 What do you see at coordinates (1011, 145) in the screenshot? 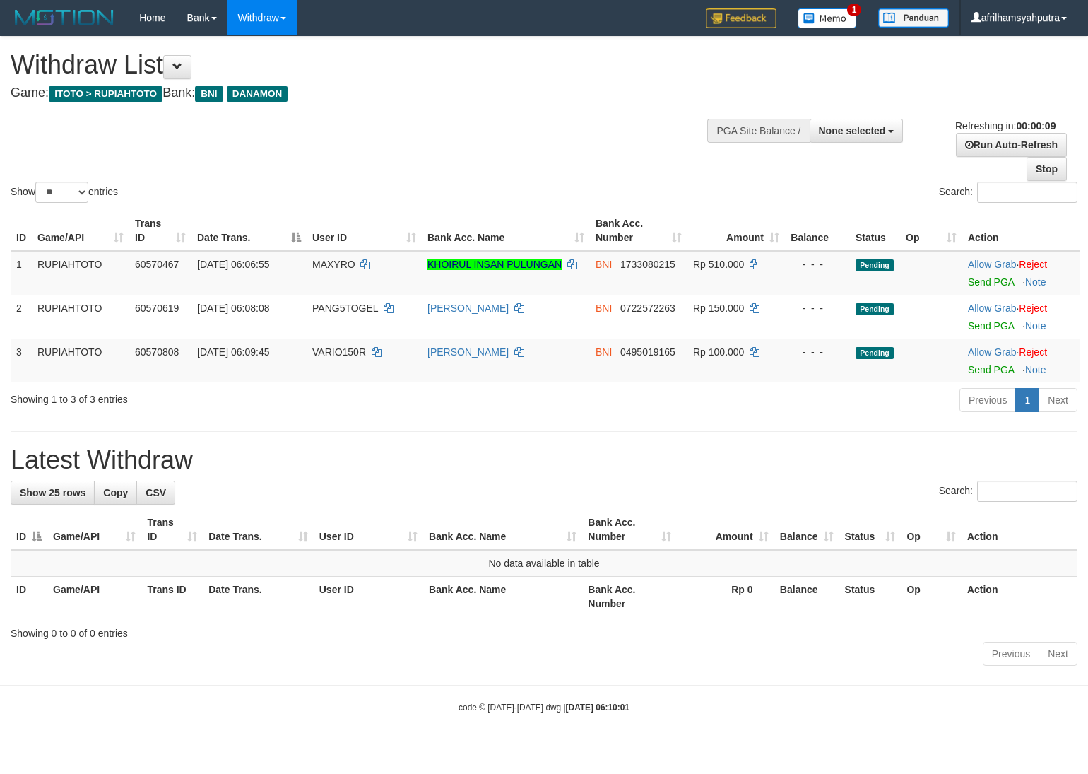
I see `a: Run Auto-Refresh` at bounding box center [1011, 145].